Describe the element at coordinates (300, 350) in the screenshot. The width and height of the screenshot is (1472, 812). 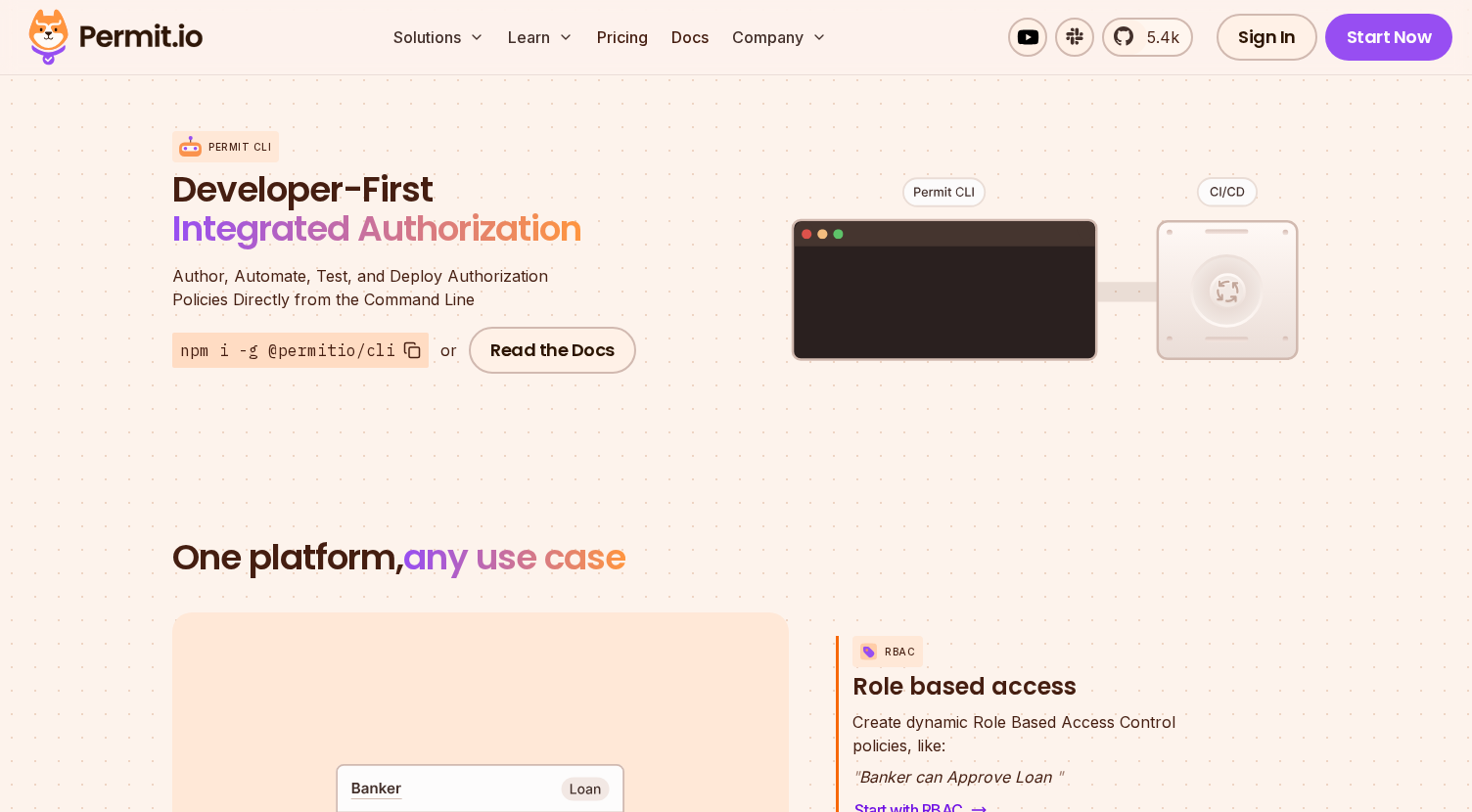
I see `button: npm i -g @permitio/cli` at that location.